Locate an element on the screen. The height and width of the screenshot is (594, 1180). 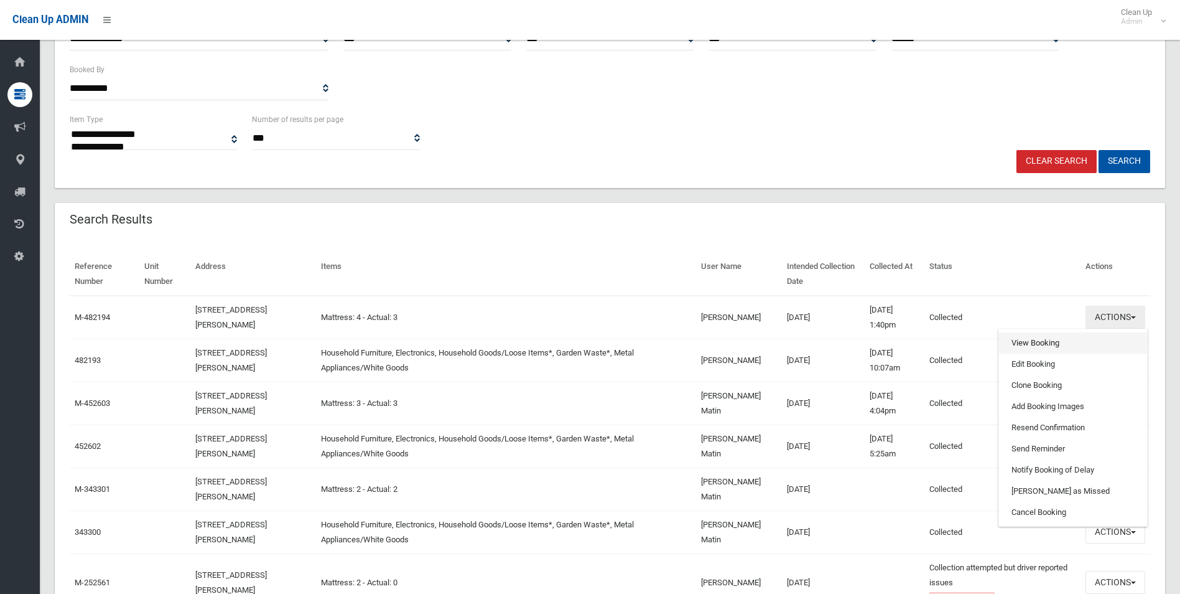
a: M-252561 is located at coordinates (92, 582).